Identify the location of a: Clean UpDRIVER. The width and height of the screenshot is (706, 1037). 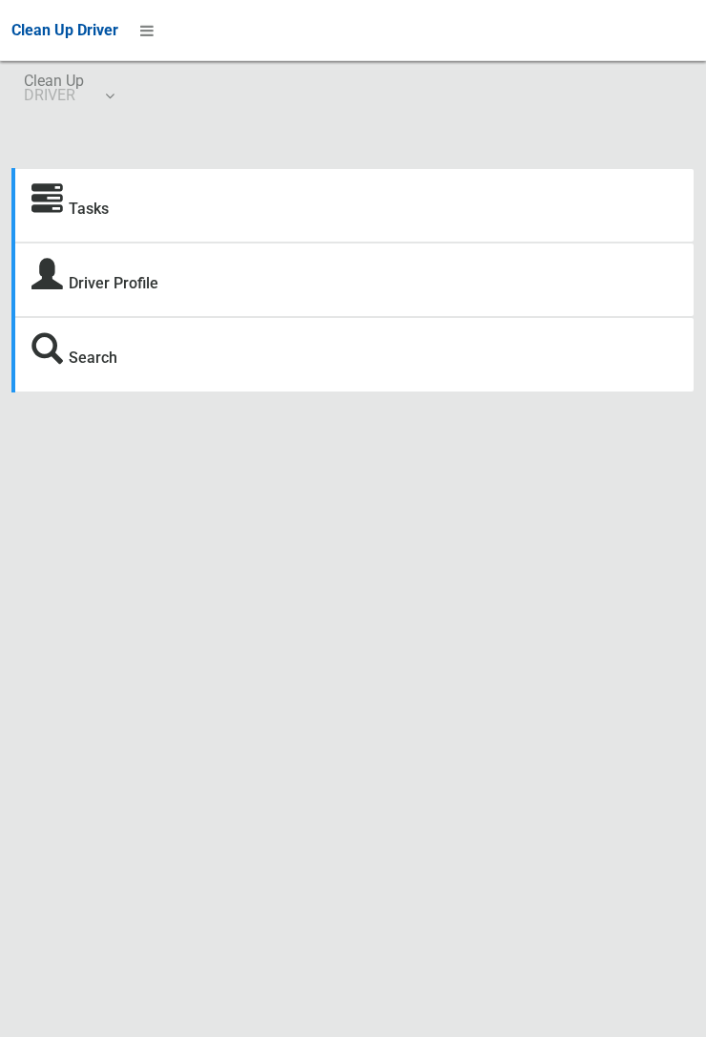
(68, 92).